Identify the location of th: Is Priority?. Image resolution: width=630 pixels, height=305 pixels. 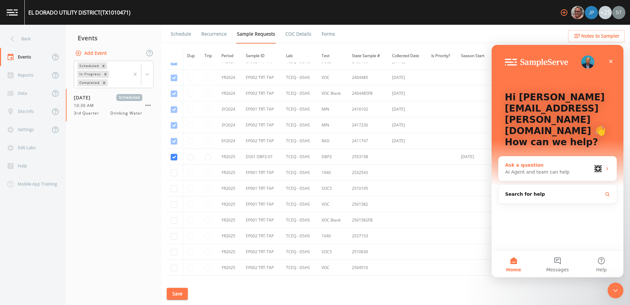
(442, 56).